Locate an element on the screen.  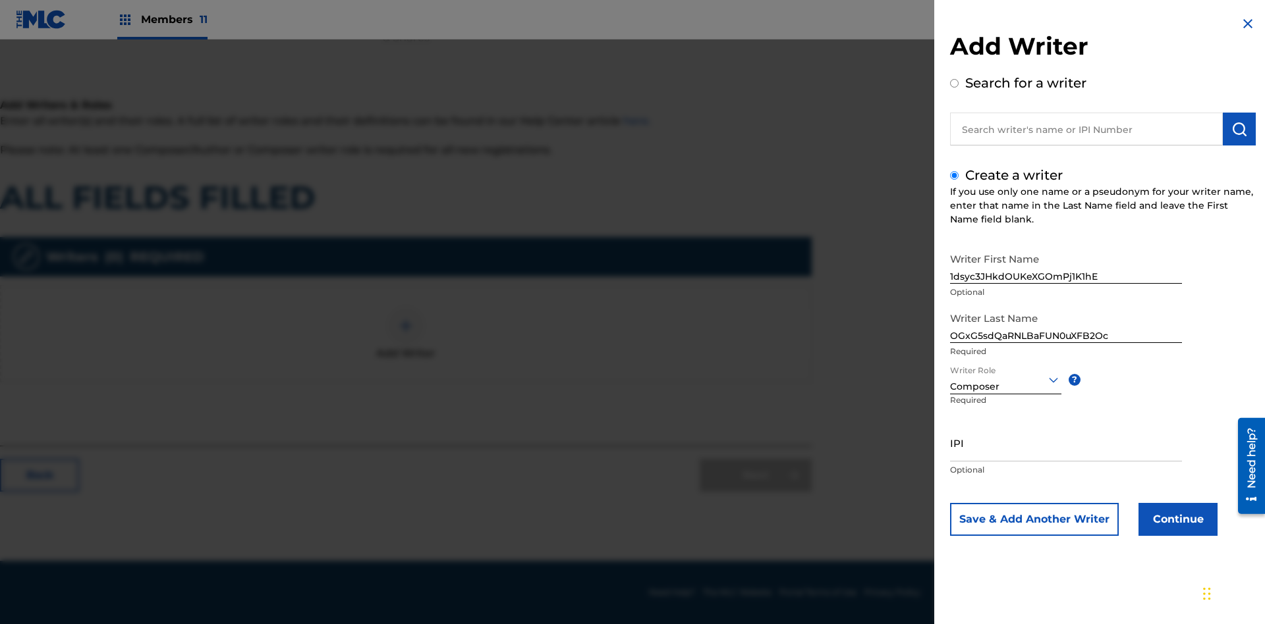
label: Search for a writer is located at coordinates (1026, 83).